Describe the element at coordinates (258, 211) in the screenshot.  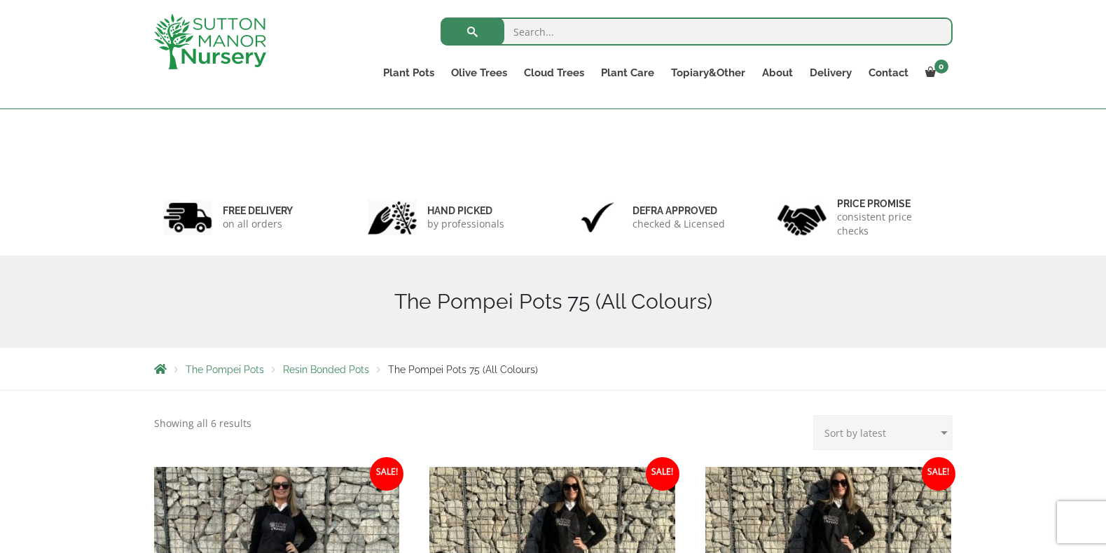
I see `h6: FREE DELIVERY` at that location.